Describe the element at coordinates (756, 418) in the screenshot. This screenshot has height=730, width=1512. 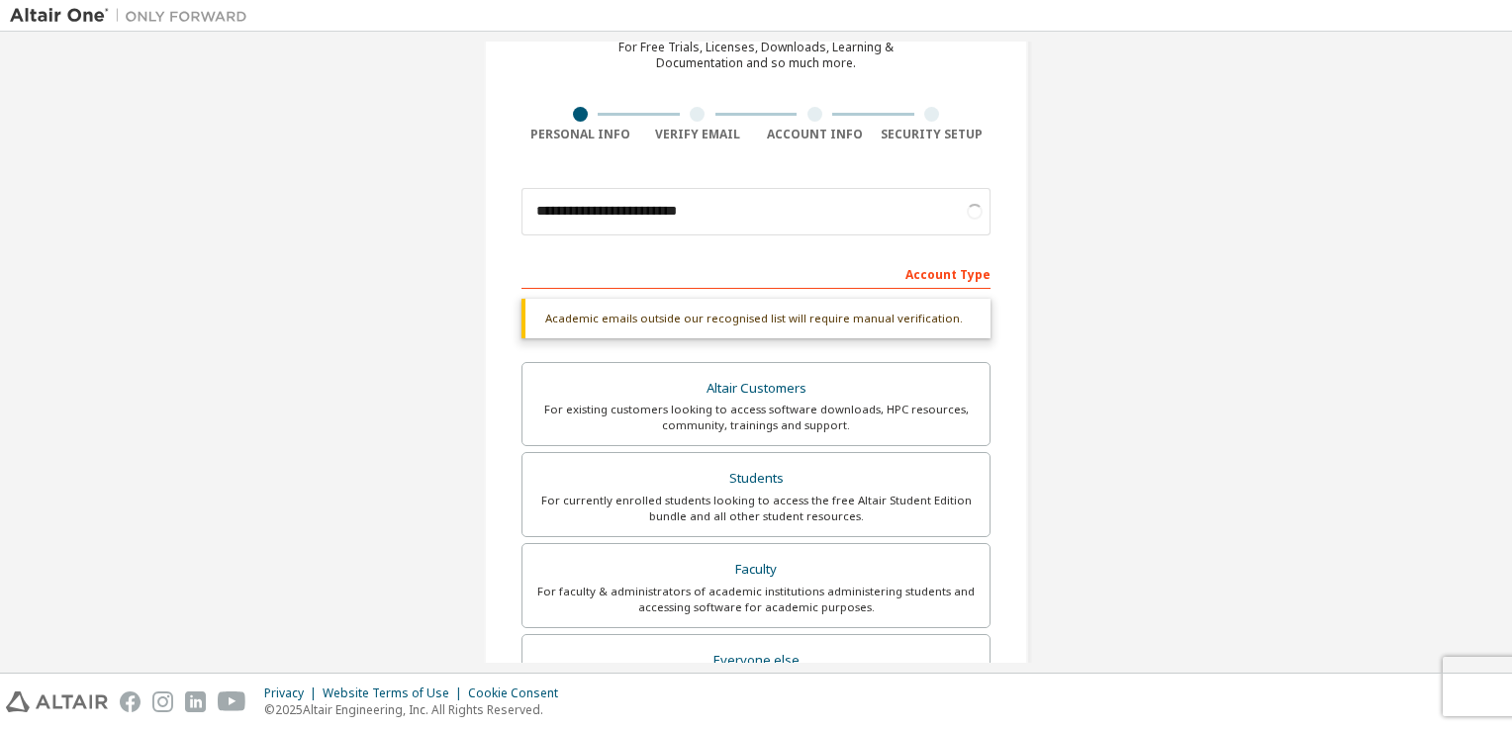
I see `div: For existing customers looking to access software downloads, HPC resources, community, trainings ...` at that location.